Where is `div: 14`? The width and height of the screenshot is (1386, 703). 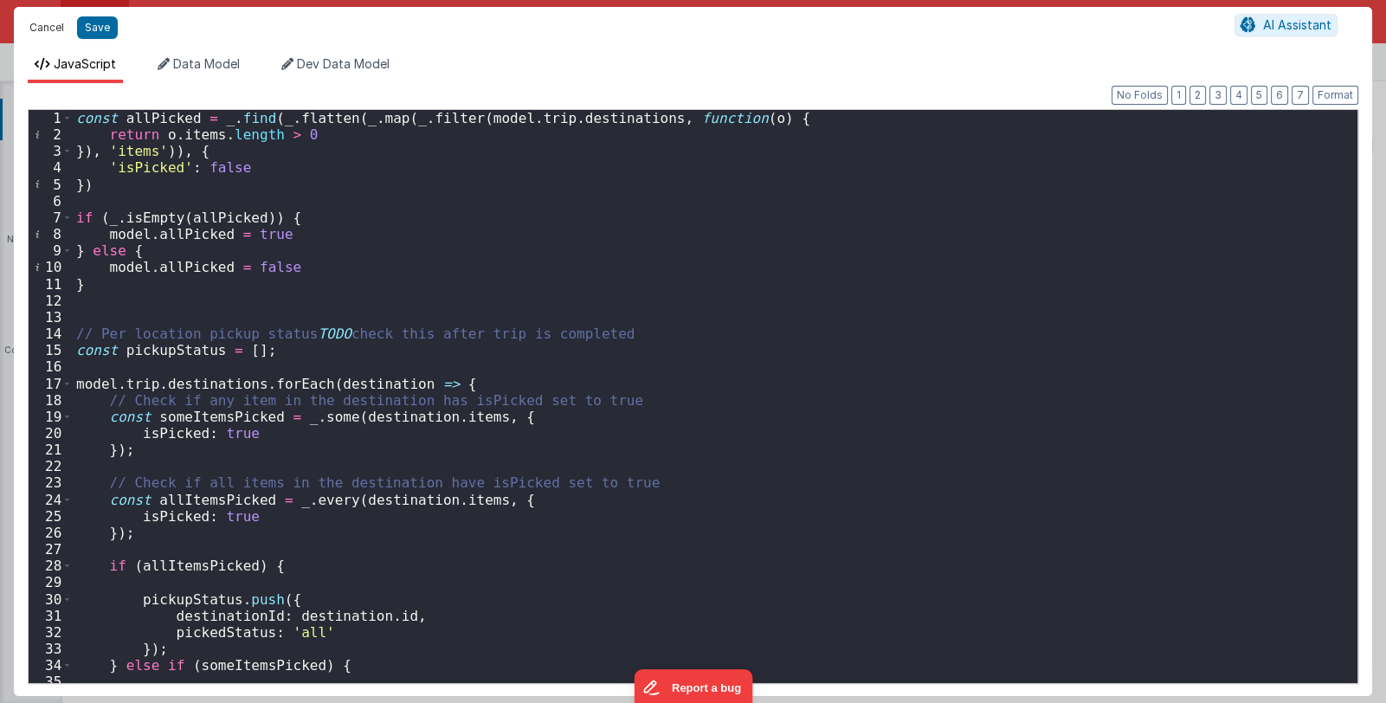
div: 14 is located at coordinates (50, 333).